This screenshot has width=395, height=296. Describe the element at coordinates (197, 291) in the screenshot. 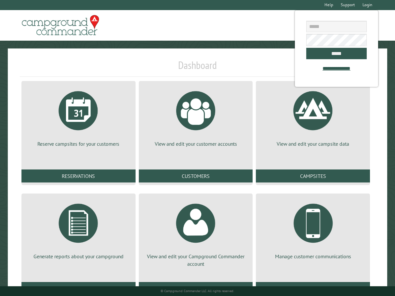

I see `small: © Campground Commander LLC. All rights reserved.` at that location.